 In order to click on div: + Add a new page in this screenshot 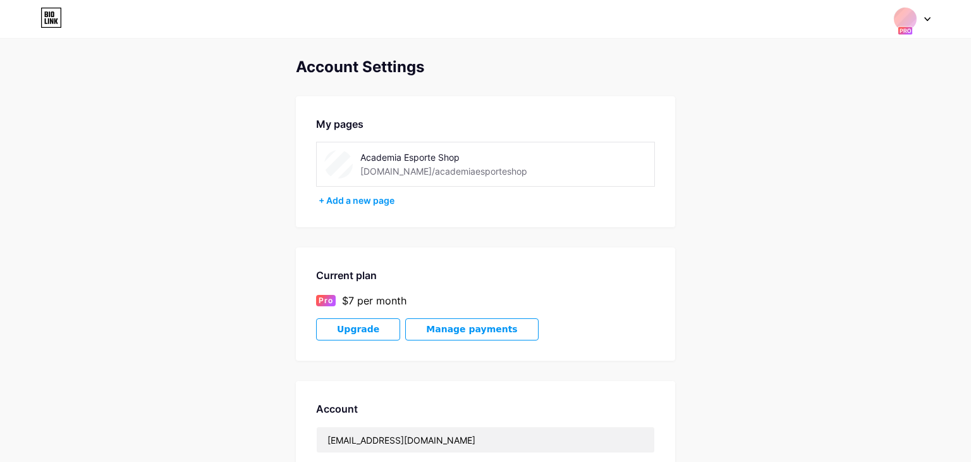, I will do `click(487, 200)`.